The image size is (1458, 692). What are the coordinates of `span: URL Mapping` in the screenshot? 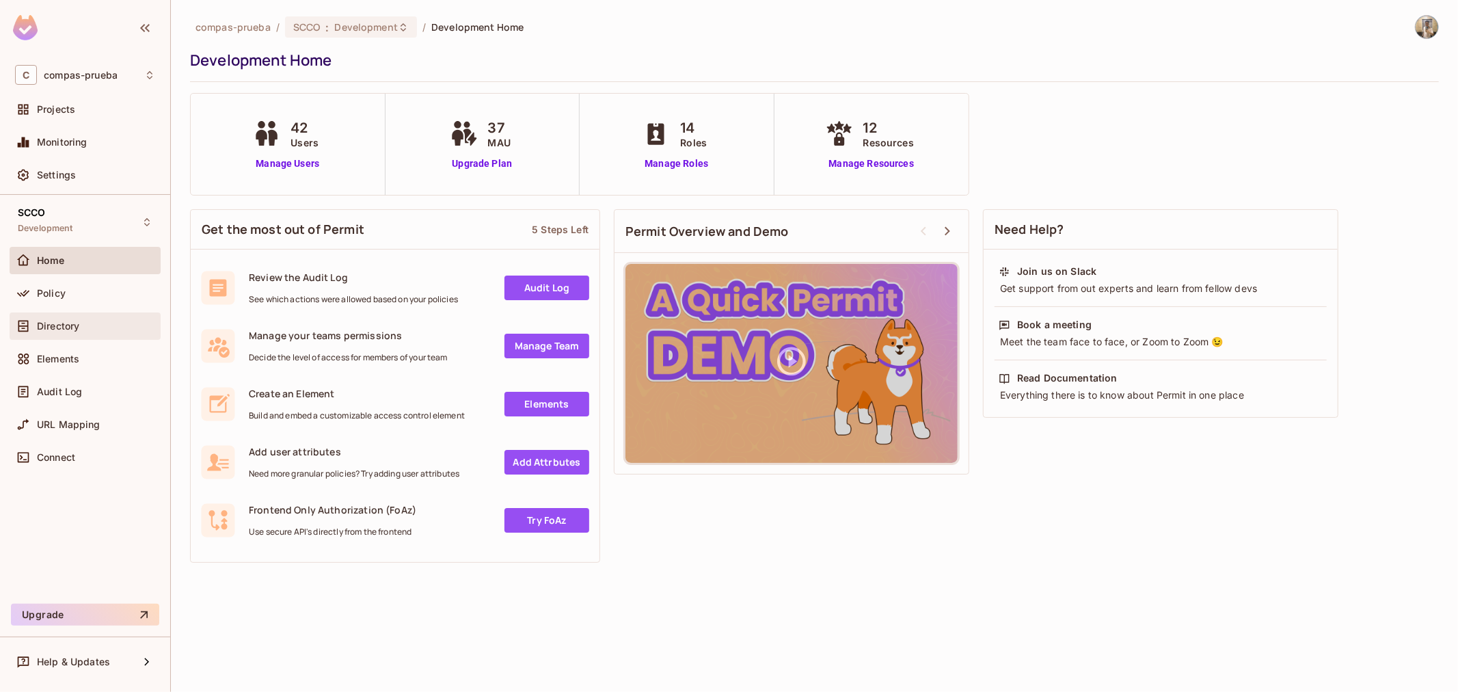 It's located at (68, 424).